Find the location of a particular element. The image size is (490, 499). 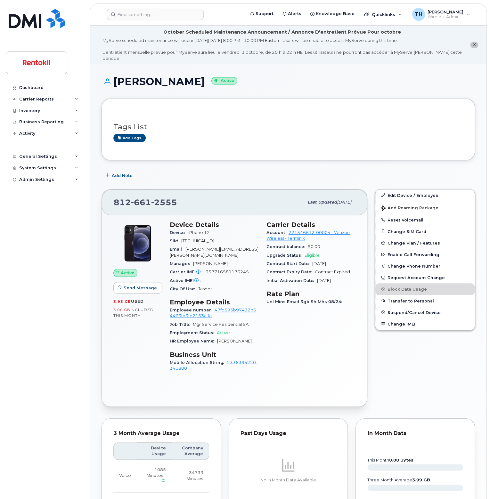

span: 3.00 GB is located at coordinates (122, 310).